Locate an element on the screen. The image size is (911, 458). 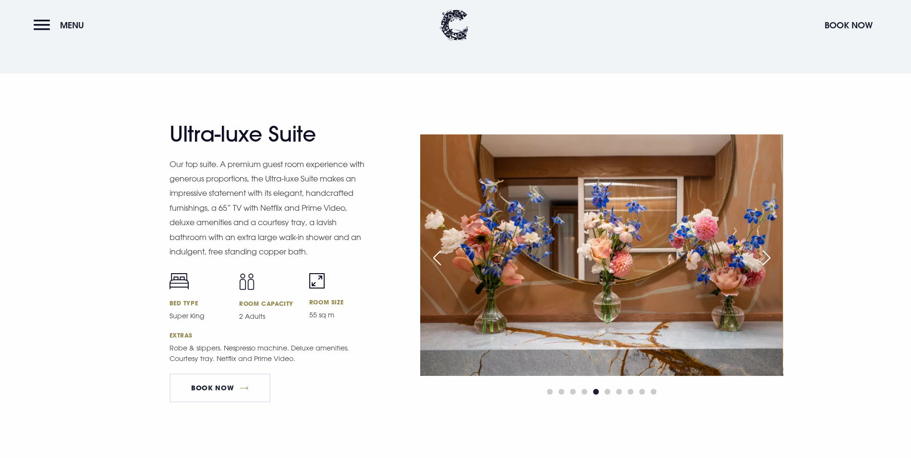
span: Go to slide 4 is located at coordinates (584, 392).